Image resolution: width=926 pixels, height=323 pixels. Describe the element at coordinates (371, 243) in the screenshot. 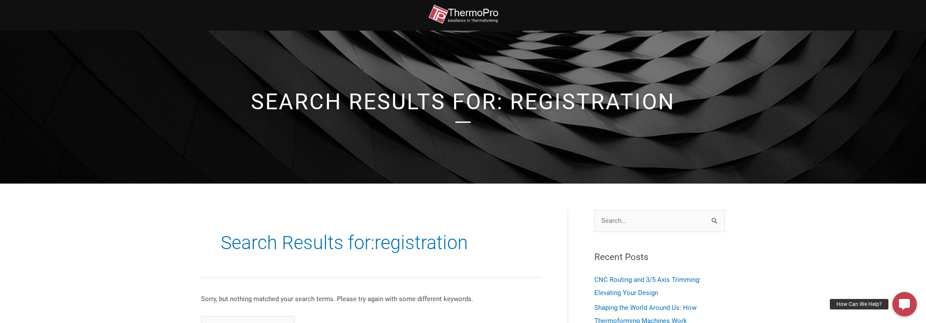

I see `h1: Search Results for:` at that location.